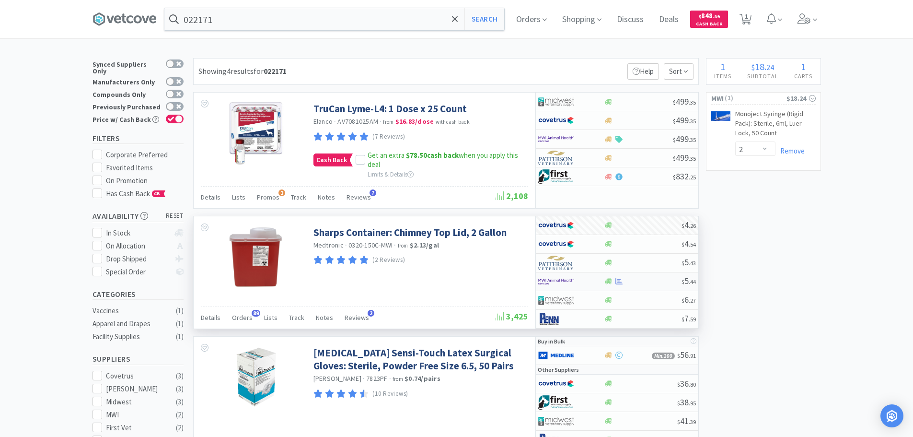 The image size is (913, 437). Describe the element at coordinates (770, 67) in the screenshot. I see `span: 24` at that location.